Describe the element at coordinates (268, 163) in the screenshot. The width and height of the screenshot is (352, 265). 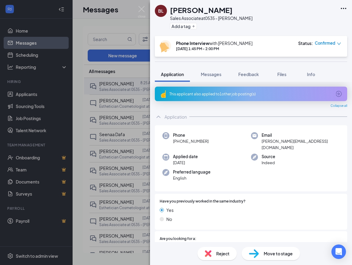
I see `span: Indeed` at that location.